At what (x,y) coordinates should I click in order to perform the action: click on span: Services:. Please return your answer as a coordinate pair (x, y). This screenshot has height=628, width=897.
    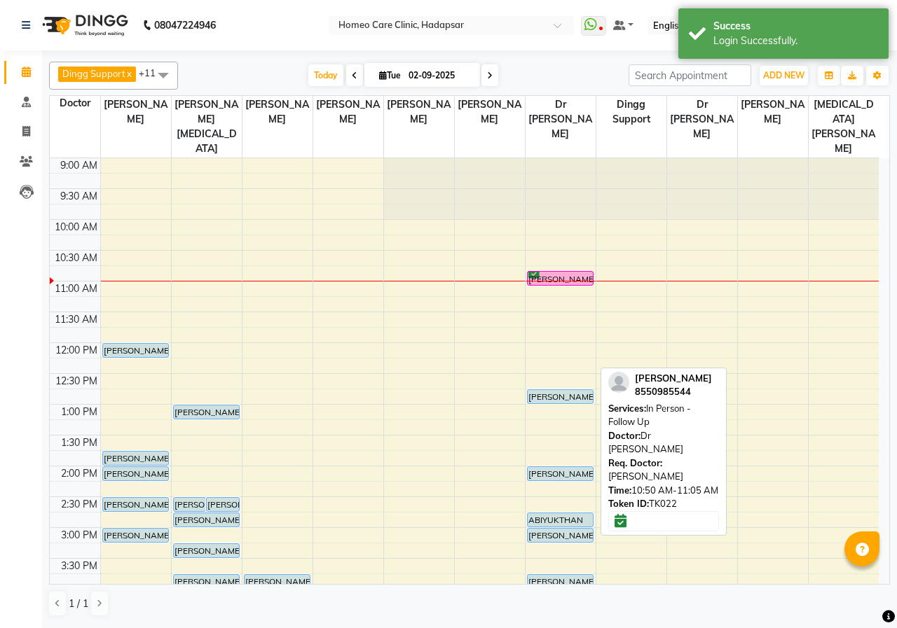
    Looking at the image, I should click on (627, 408).